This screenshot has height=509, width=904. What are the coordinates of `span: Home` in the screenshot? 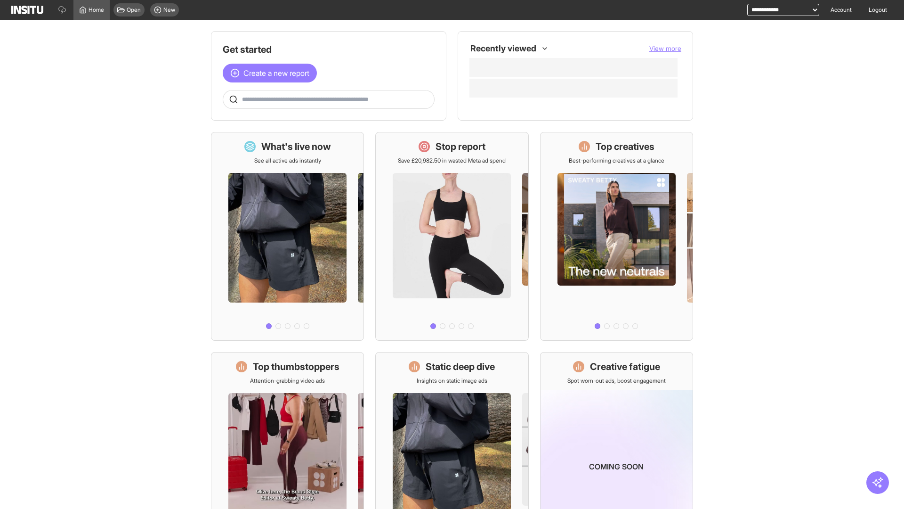 It's located at (96, 10).